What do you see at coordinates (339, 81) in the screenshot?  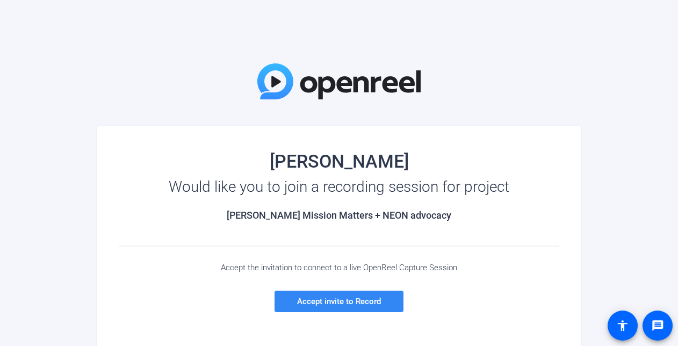 I see `img: OpenReel Logo` at bounding box center [339, 81].